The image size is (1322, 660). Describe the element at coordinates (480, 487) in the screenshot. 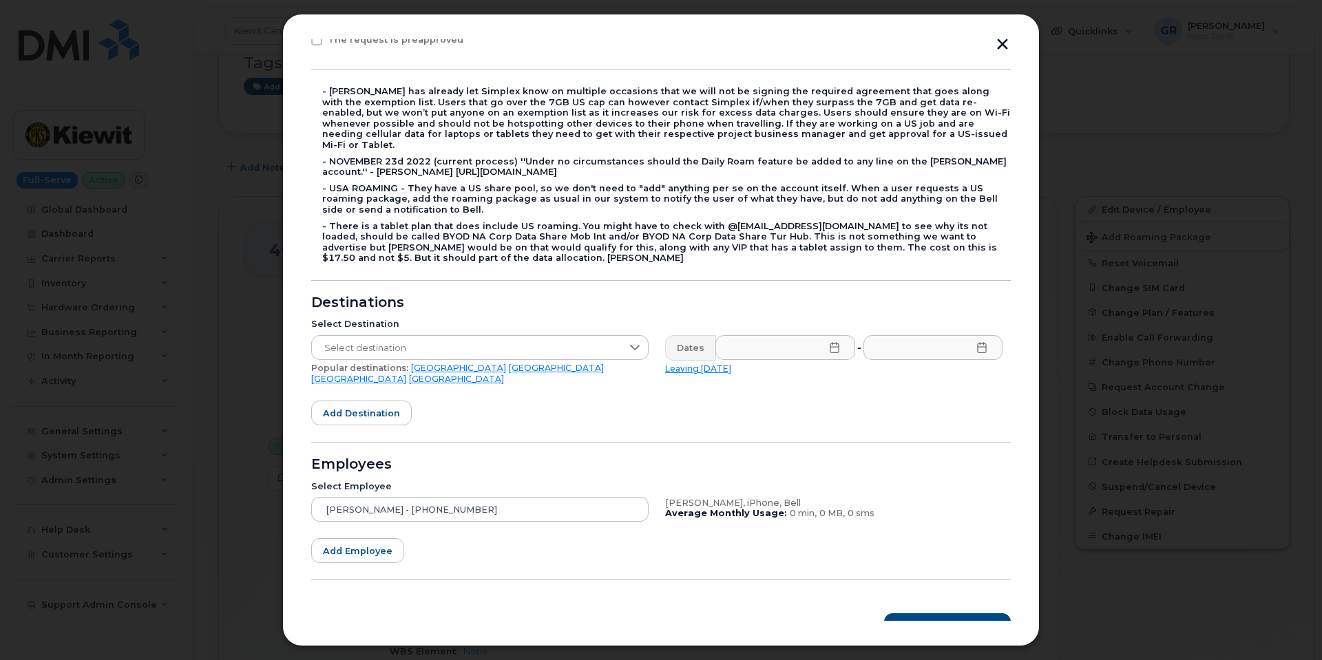

I see `div: Select Employee` at that location.